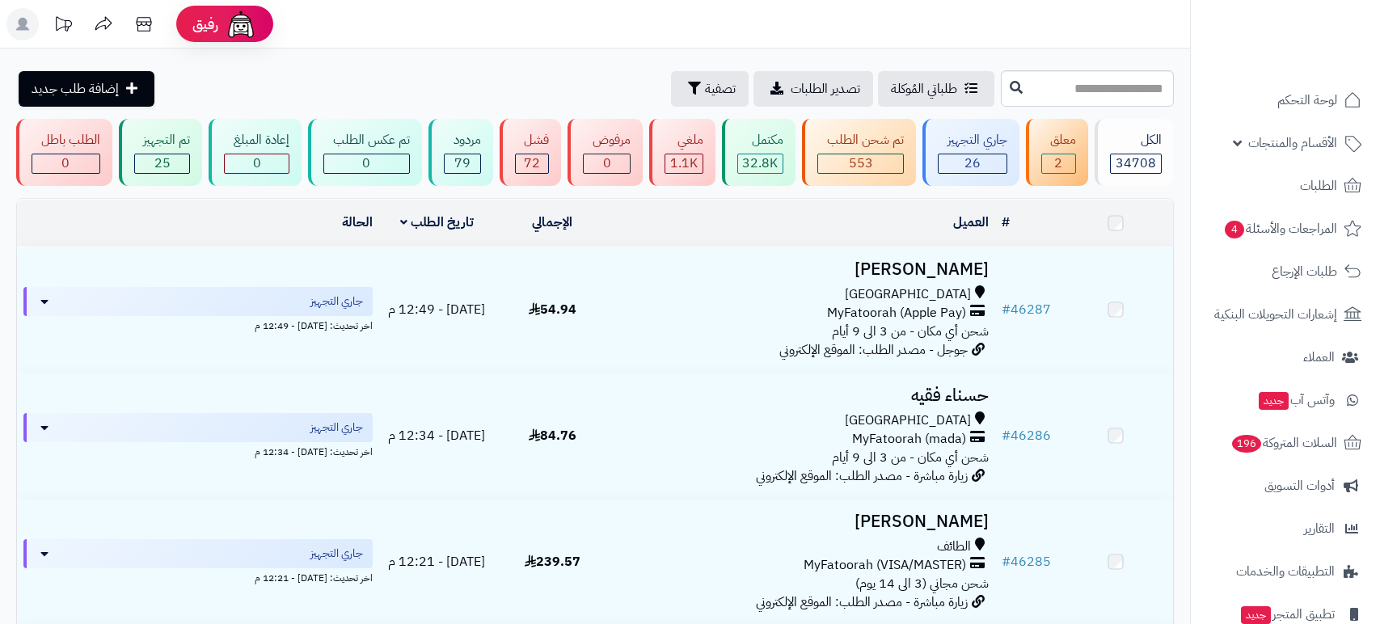 The width and height of the screenshot is (1380, 624). What do you see at coordinates (897, 313) in the screenshot?
I see `span: MyFatoorah (Apple Pay)` at bounding box center [897, 313].